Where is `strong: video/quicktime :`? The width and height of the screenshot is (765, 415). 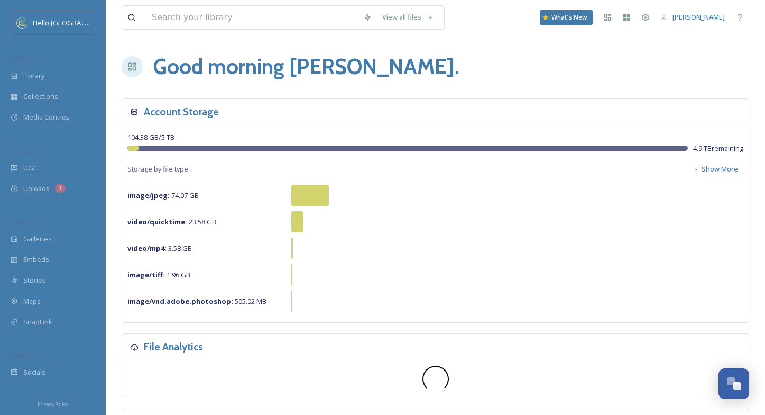
strong: video/quicktime : is located at coordinates (157, 222).